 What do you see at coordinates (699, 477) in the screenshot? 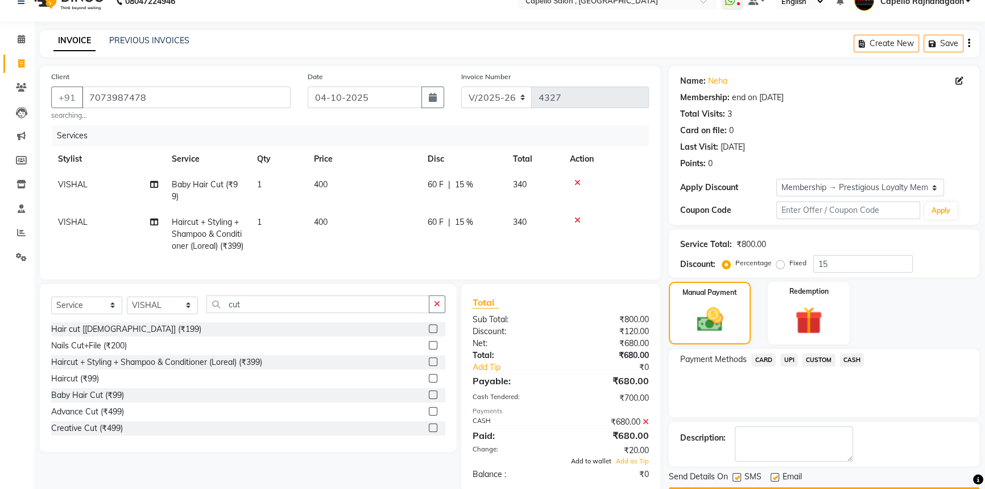
I see `span: Send Details On` at bounding box center [699, 477].